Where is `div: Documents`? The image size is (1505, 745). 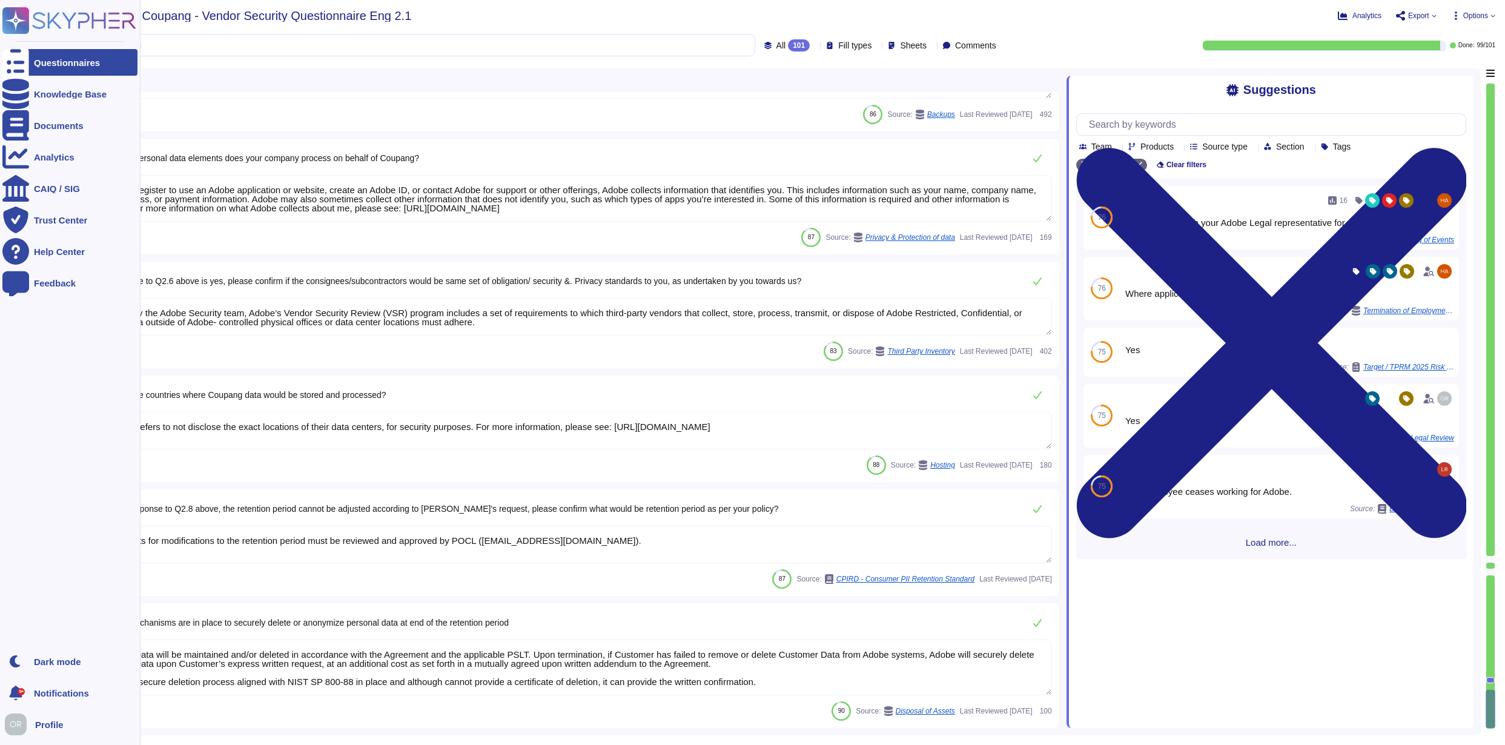 div: Documents is located at coordinates (59, 125).